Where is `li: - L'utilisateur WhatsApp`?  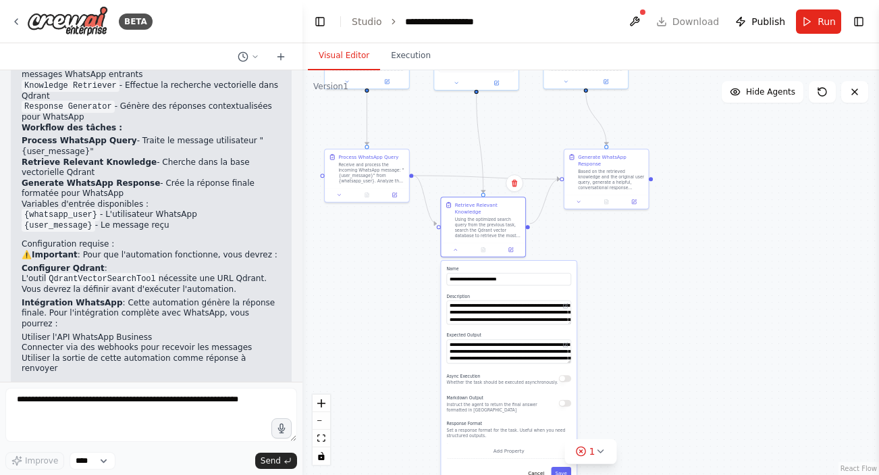
li: - L'utilisateur WhatsApp is located at coordinates (151, 215).